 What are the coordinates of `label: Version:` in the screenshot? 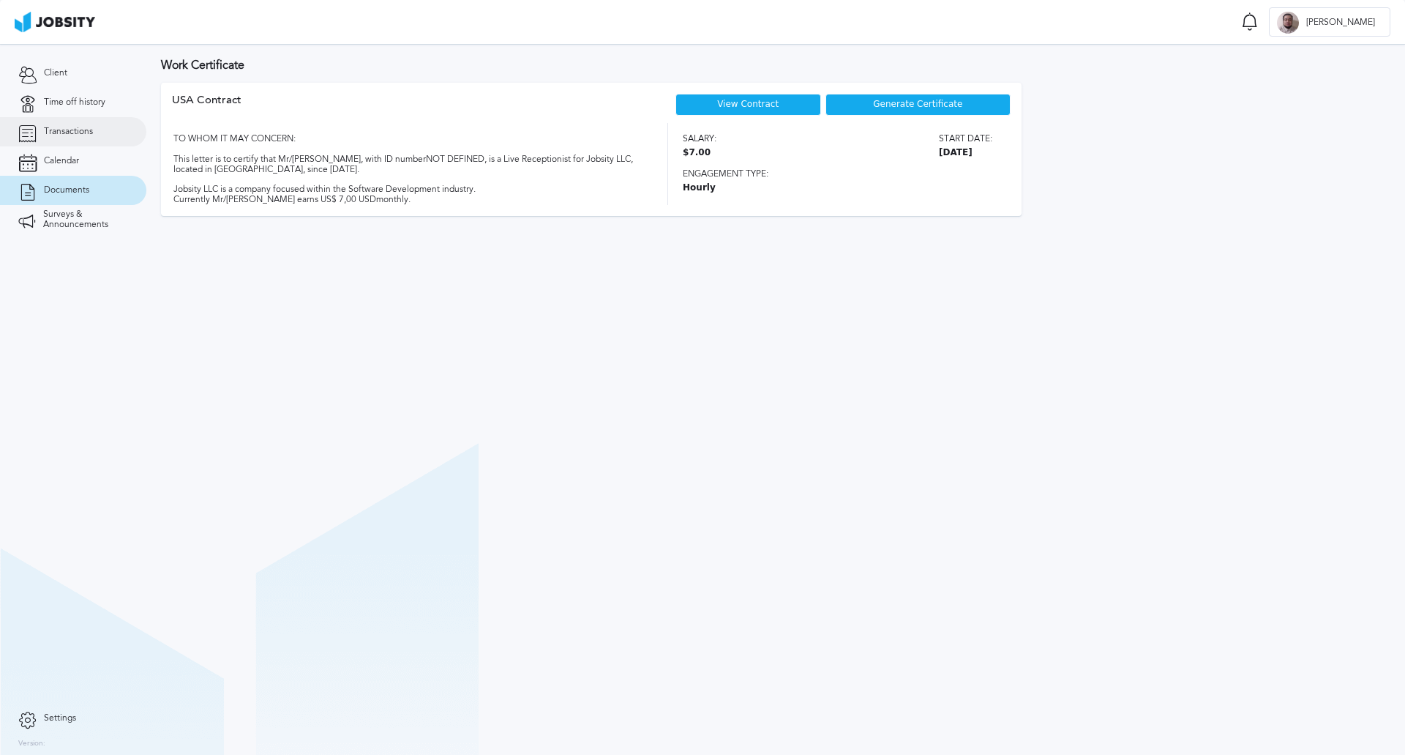 It's located at (31, 744).